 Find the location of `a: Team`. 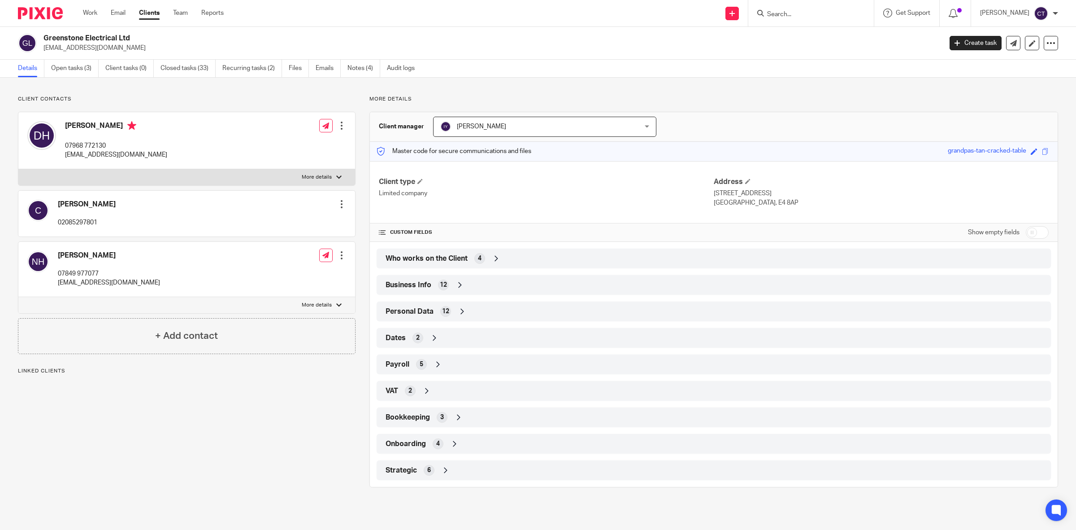

a: Team is located at coordinates (180, 13).